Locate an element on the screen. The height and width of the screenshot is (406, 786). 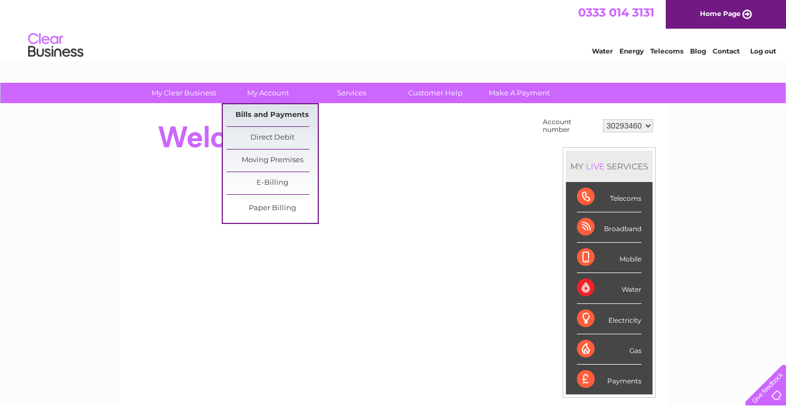
div: LIVE is located at coordinates (595, 166).